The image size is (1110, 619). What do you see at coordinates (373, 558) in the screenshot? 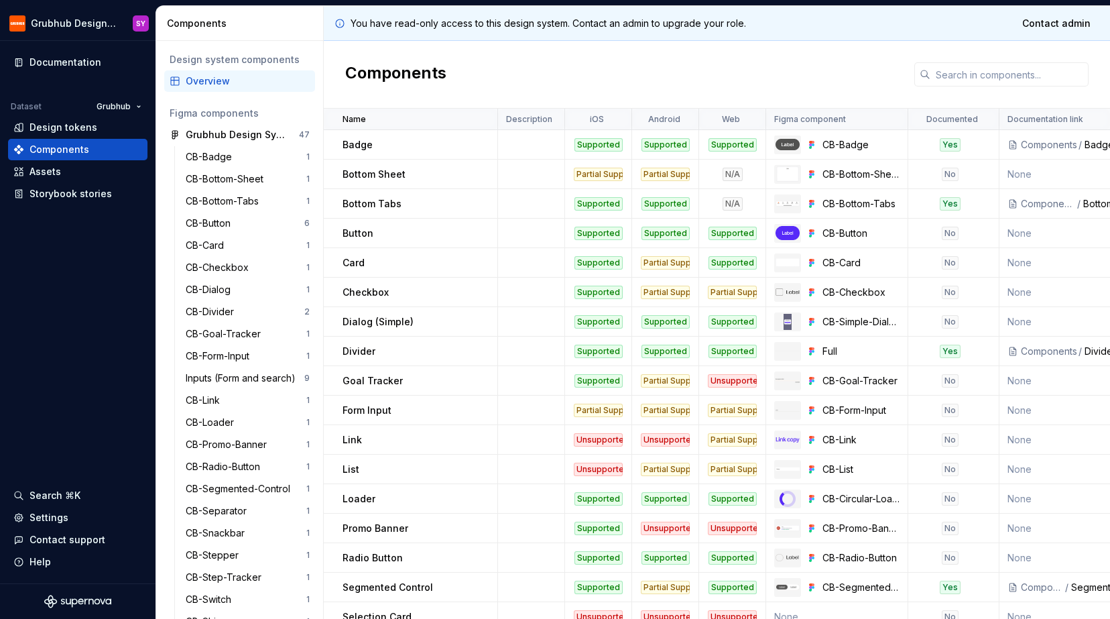
I see `p: Radio Button` at bounding box center [373, 558].